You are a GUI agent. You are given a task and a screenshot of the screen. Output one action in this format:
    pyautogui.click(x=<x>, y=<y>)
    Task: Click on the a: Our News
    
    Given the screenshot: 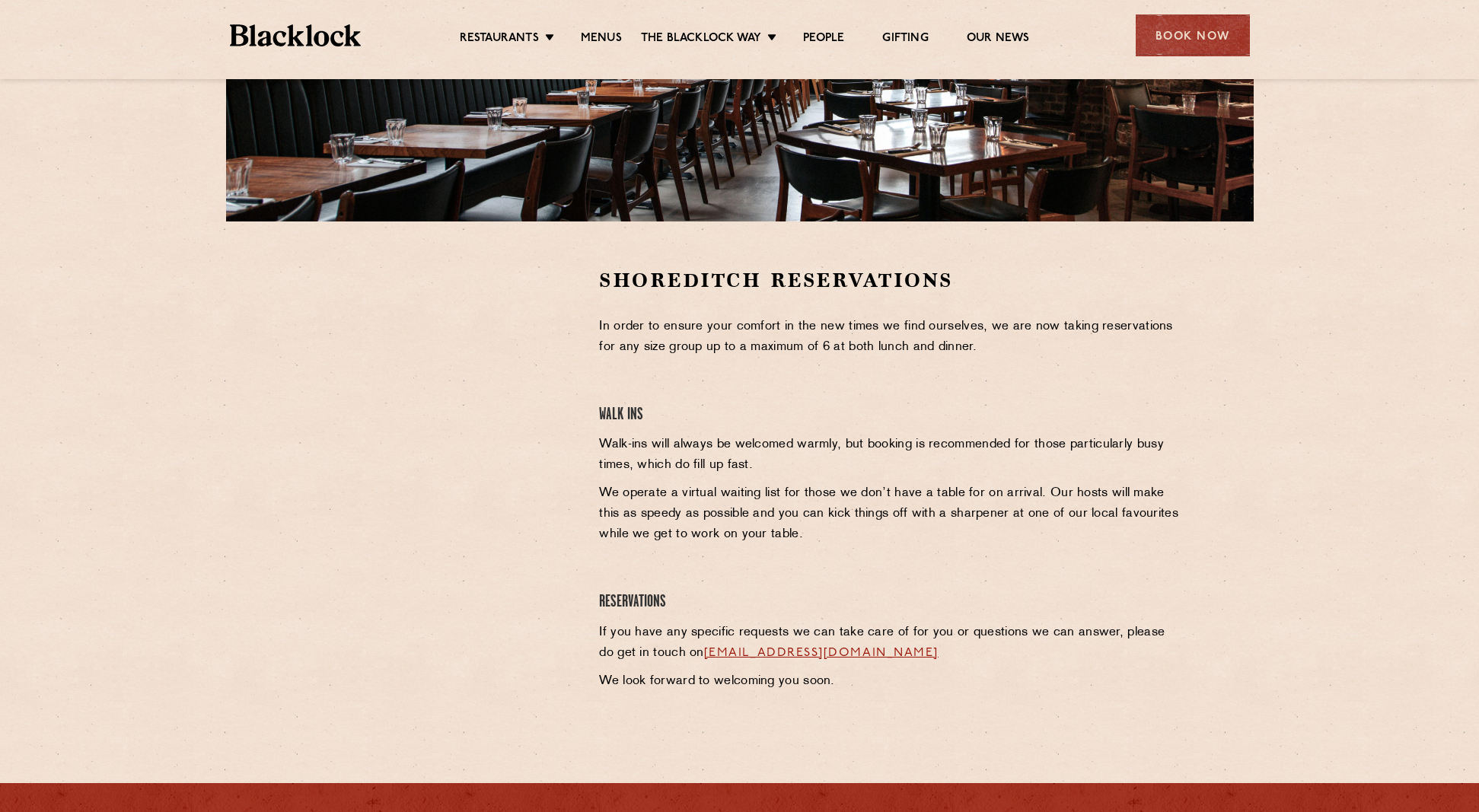 What is the action you would take?
    pyautogui.click(x=997, y=40)
    